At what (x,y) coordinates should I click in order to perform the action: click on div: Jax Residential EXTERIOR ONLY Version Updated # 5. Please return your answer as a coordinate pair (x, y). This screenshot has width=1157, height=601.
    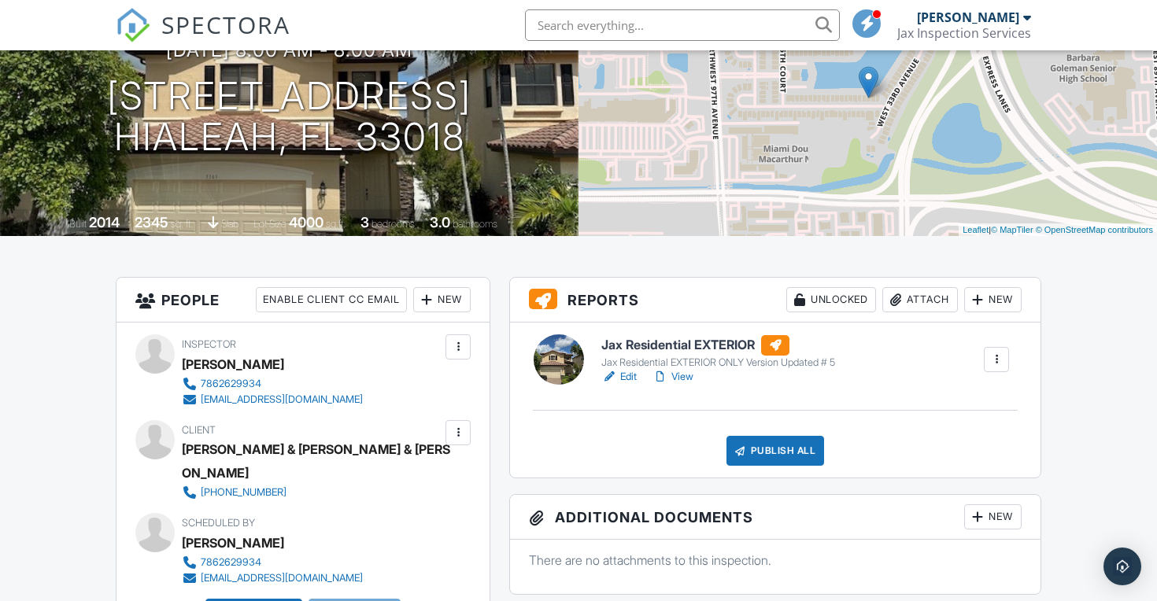
    Looking at the image, I should click on (718, 363).